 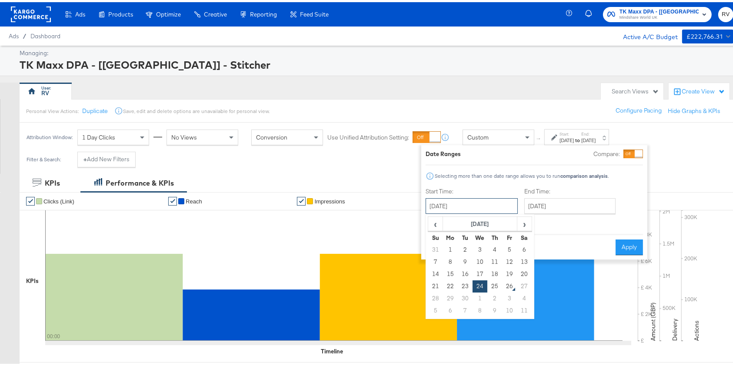 I want to click on button: Hide Graphs & KPIs, so click(x=694, y=109).